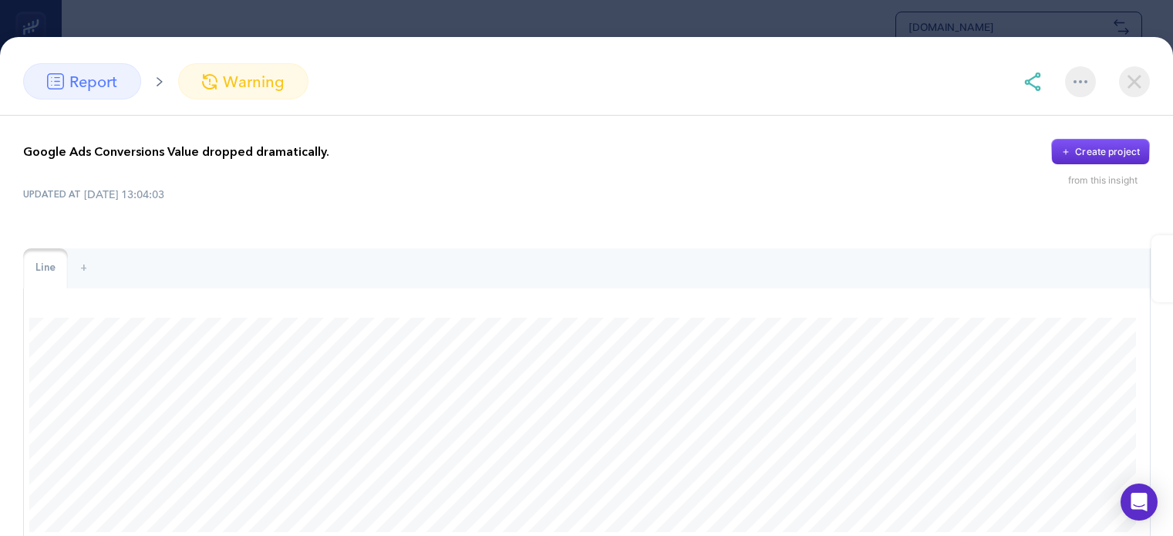 The image size is (1173, 536). I want to click on div: Line, so click(46, 268).